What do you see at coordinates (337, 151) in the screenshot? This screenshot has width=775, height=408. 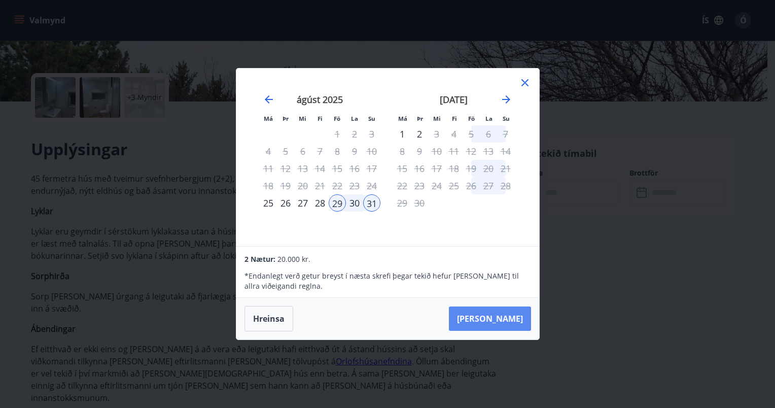 I see `td: Not available. föstudagur, 8. ágúst 2025` at bounding box center [337, 151].